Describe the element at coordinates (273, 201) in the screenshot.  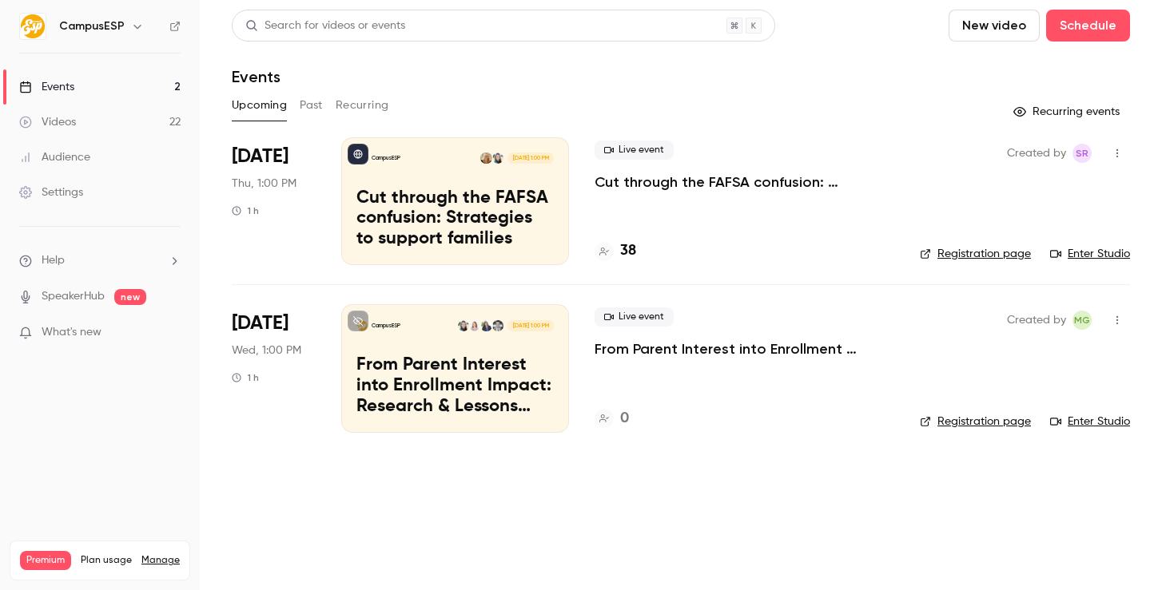
I see `div: Oct 16 Thu, 1:00 PM (America/New York)` at that location.